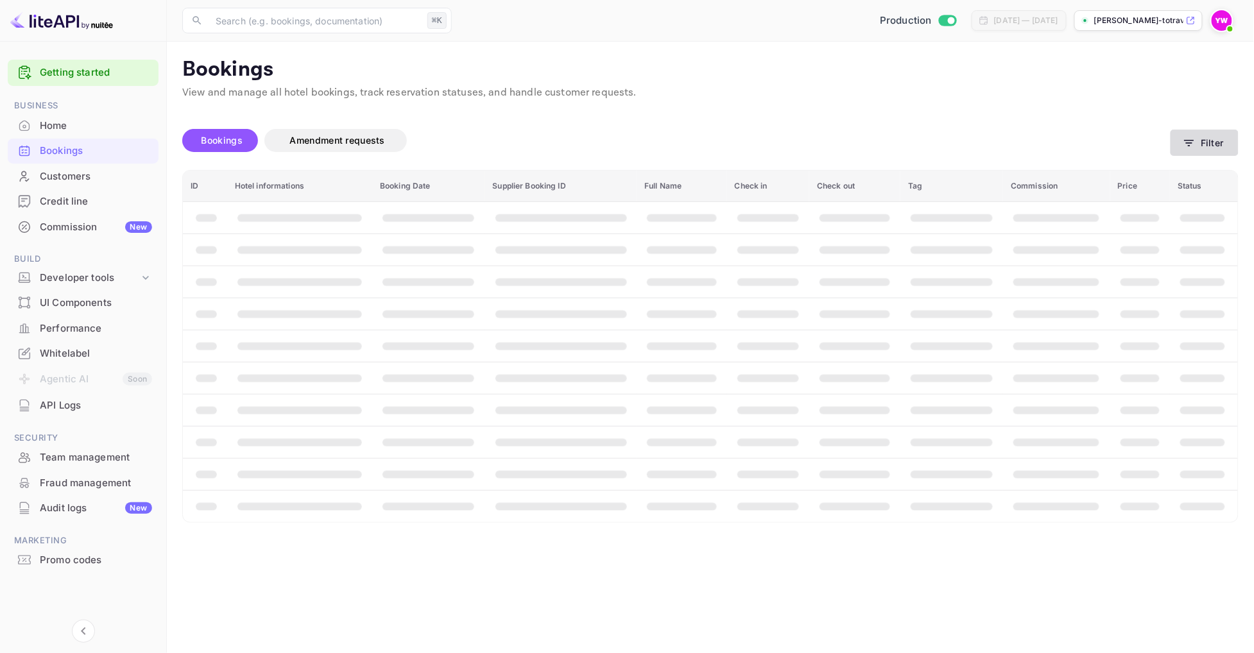  What do you see at coordinates (83, 508) in the screenshot?
I see `a: Audit logsNew` at bounding box center [83, 508].